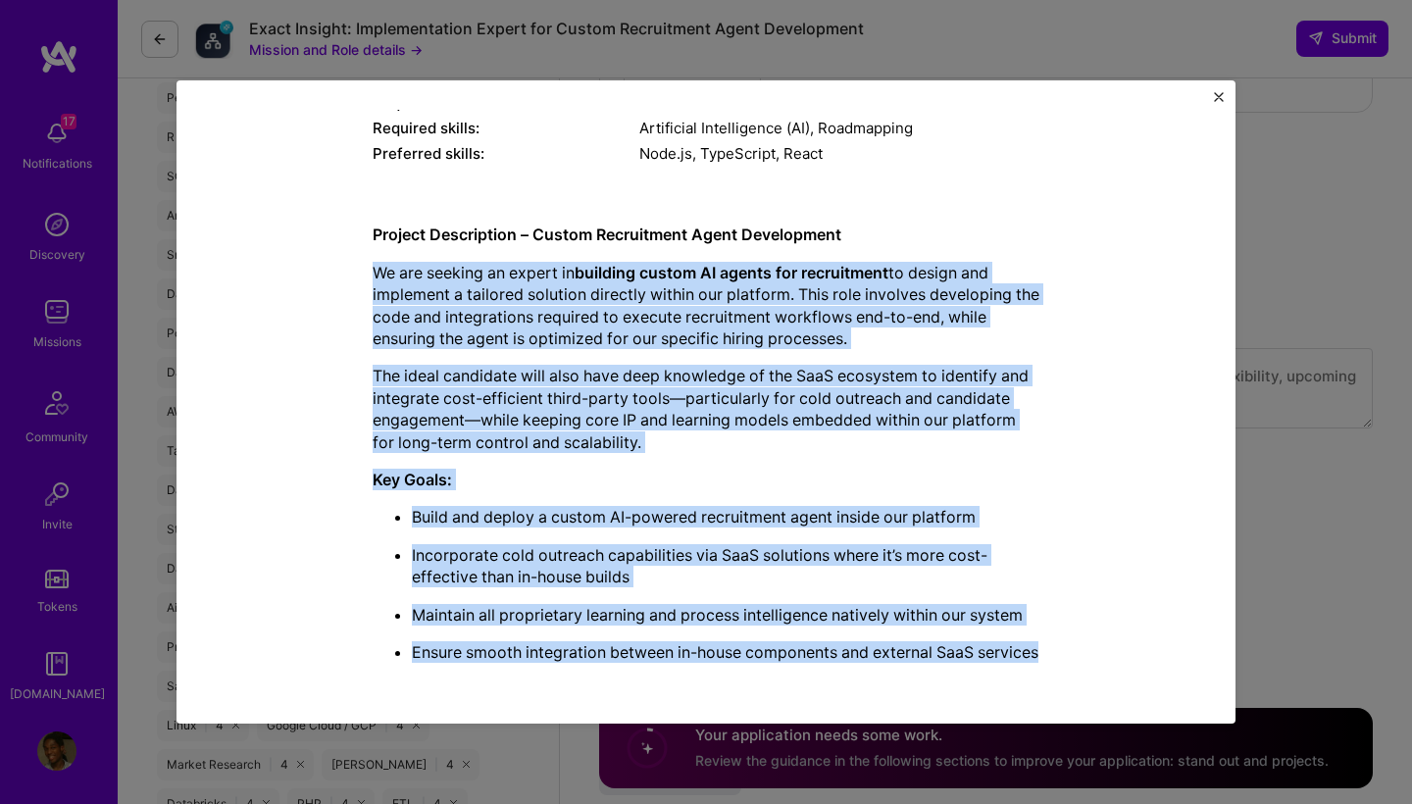 Image resolution: width=1412 pixels, height=804 pixels. What do you see at coordinates (840, 153) in the screenshot?
I see `div: Node.js, TypeScript, React` at bounding box center [840, 153].